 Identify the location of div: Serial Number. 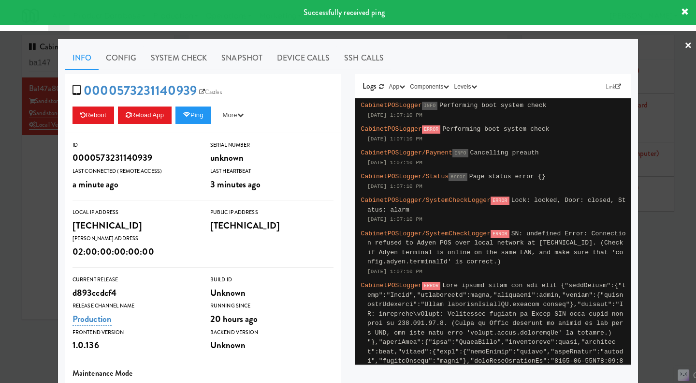
(272, 145).